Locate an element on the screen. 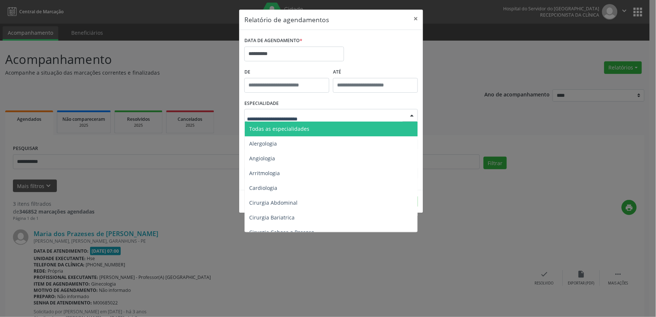 The width and height of the screenshot is (656, 317). button: Close is located at coordinates (415, 18).